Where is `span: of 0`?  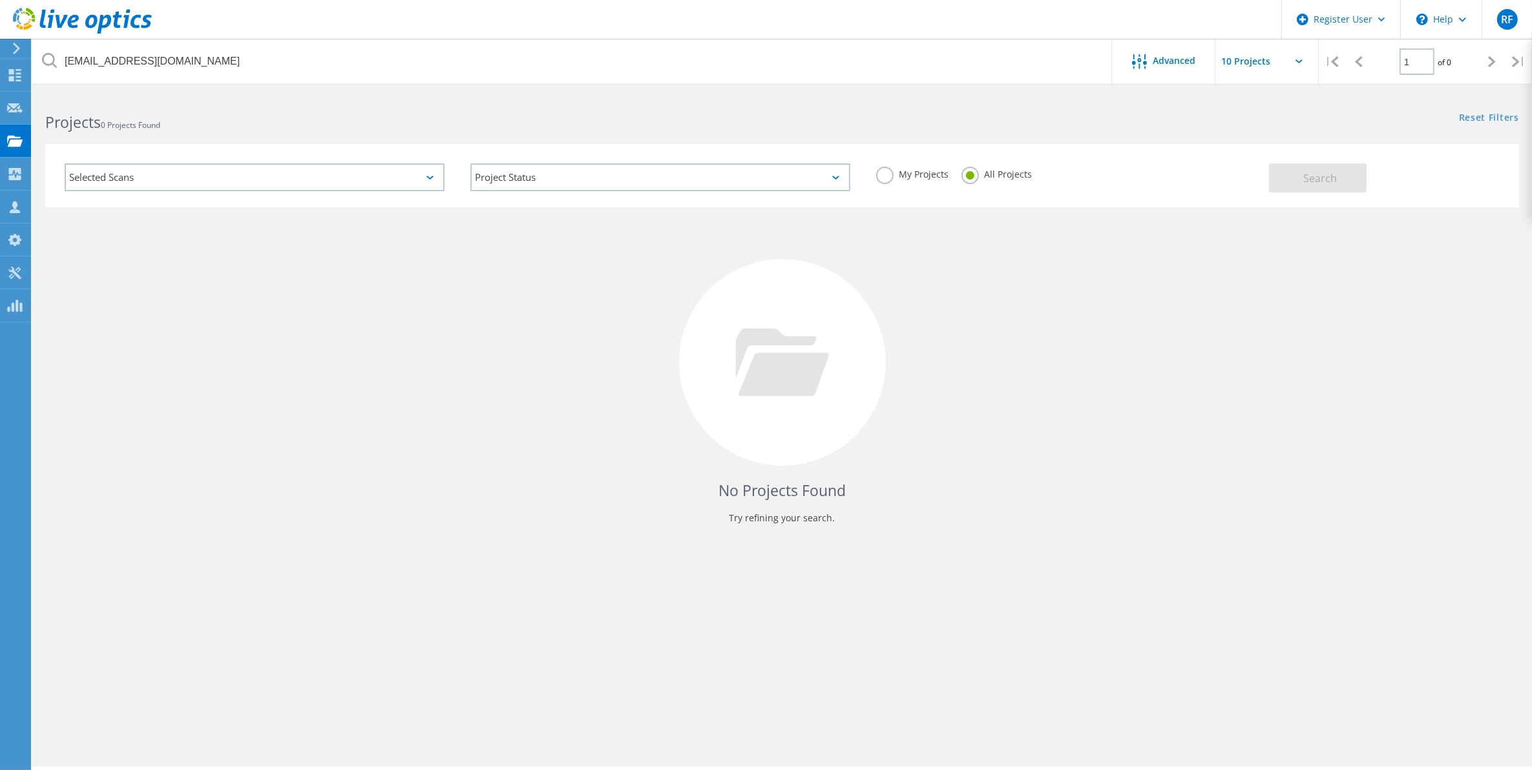 span: of 0 is located at coordinates (1444, 62).